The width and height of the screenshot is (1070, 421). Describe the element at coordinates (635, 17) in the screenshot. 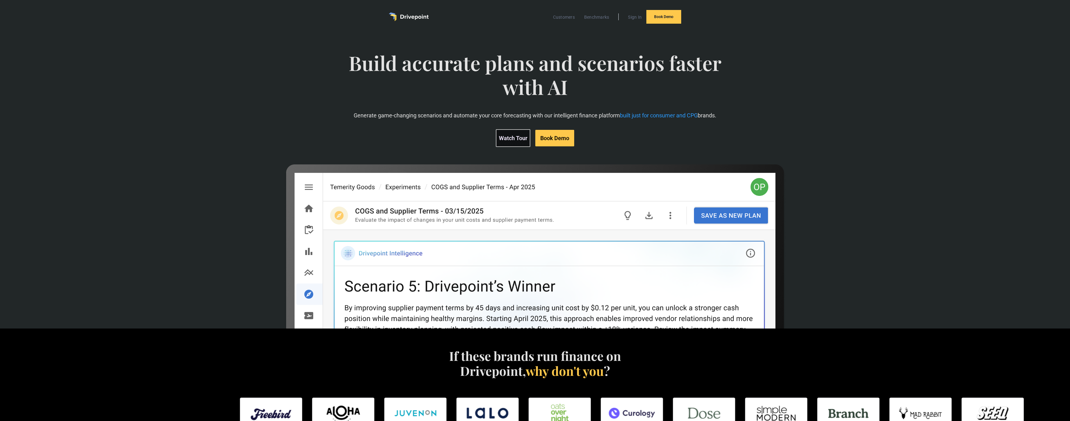

I see `a: Sign In` at that location.